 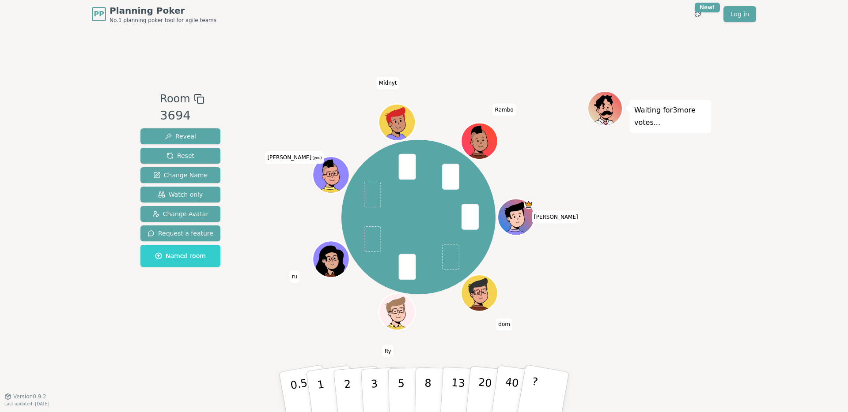 What do you see at coordinates (163, 20) in the screenshot?
I see `span: No.1 planning poker tool for agile teams` at bounding box center [163, 20].